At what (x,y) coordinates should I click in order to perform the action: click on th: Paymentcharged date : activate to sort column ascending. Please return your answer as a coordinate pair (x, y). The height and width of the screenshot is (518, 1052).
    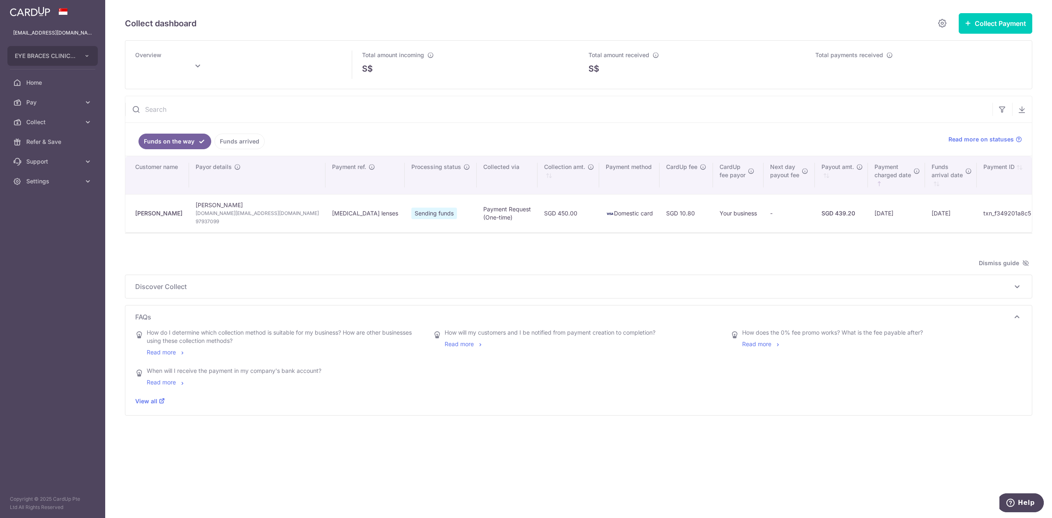
    Looking at the image, I should click on (897, 175).